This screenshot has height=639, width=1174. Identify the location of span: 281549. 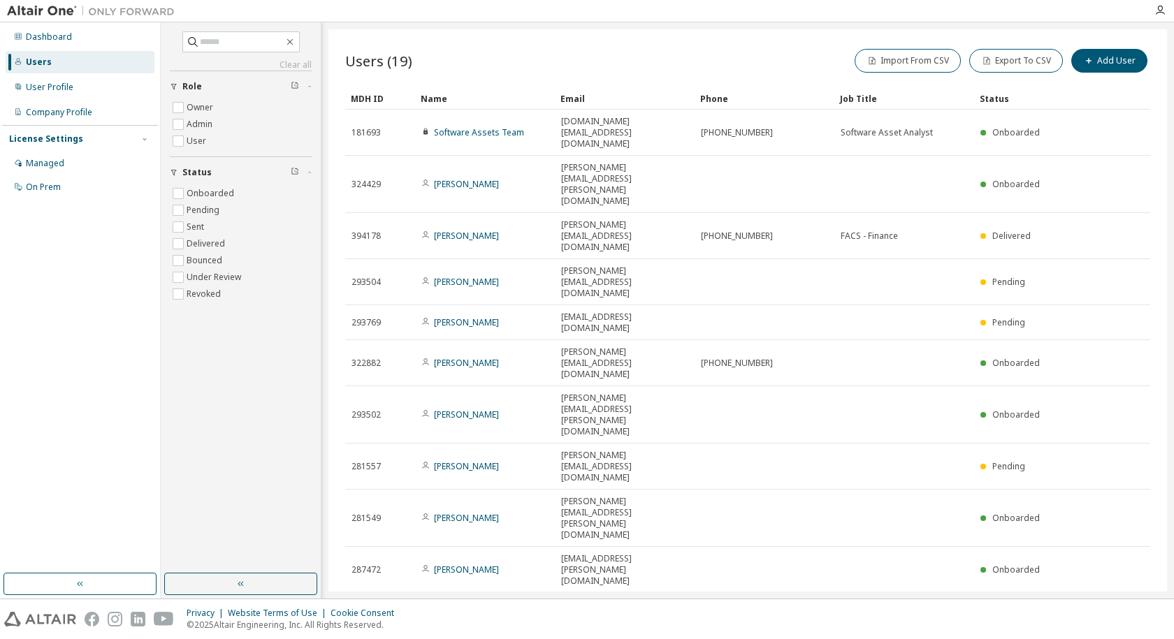
(366, 519).